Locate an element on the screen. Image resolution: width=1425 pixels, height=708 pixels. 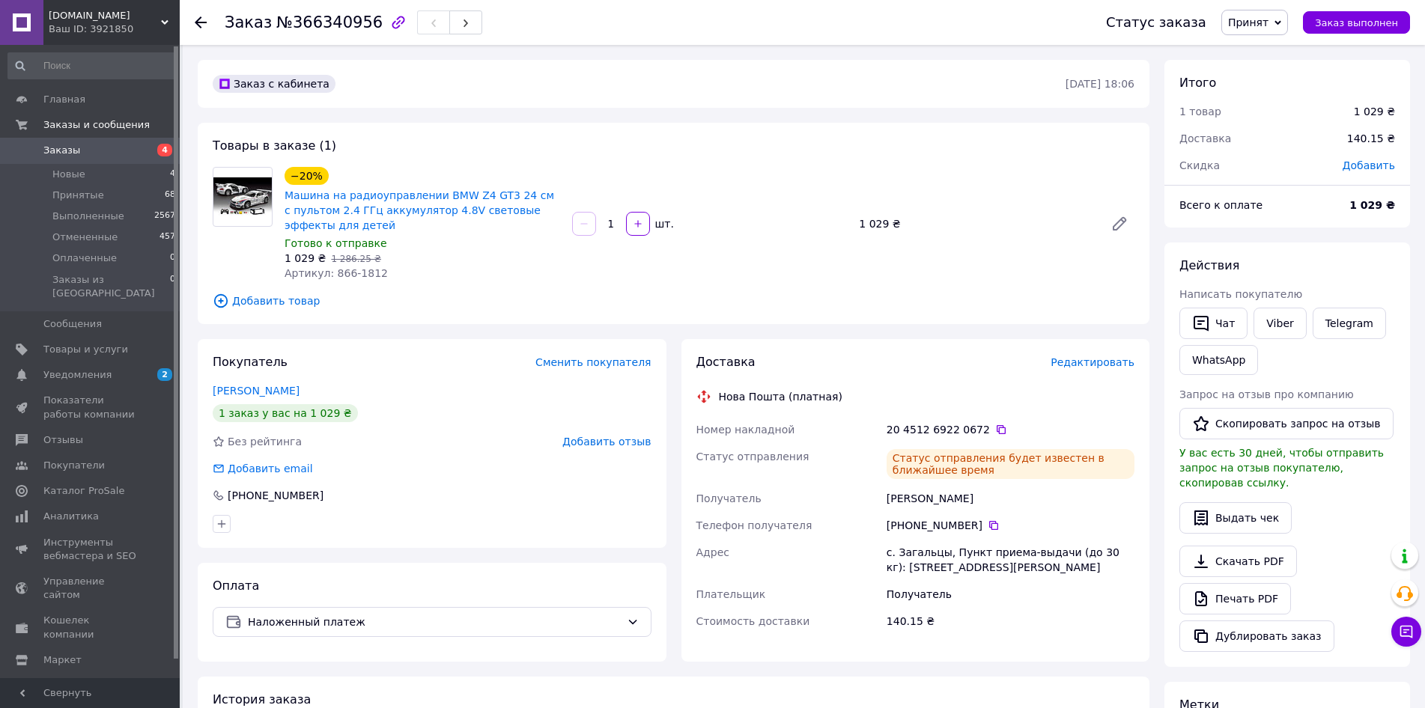
span: Кошелек компании is located at coordinates (91, 628).